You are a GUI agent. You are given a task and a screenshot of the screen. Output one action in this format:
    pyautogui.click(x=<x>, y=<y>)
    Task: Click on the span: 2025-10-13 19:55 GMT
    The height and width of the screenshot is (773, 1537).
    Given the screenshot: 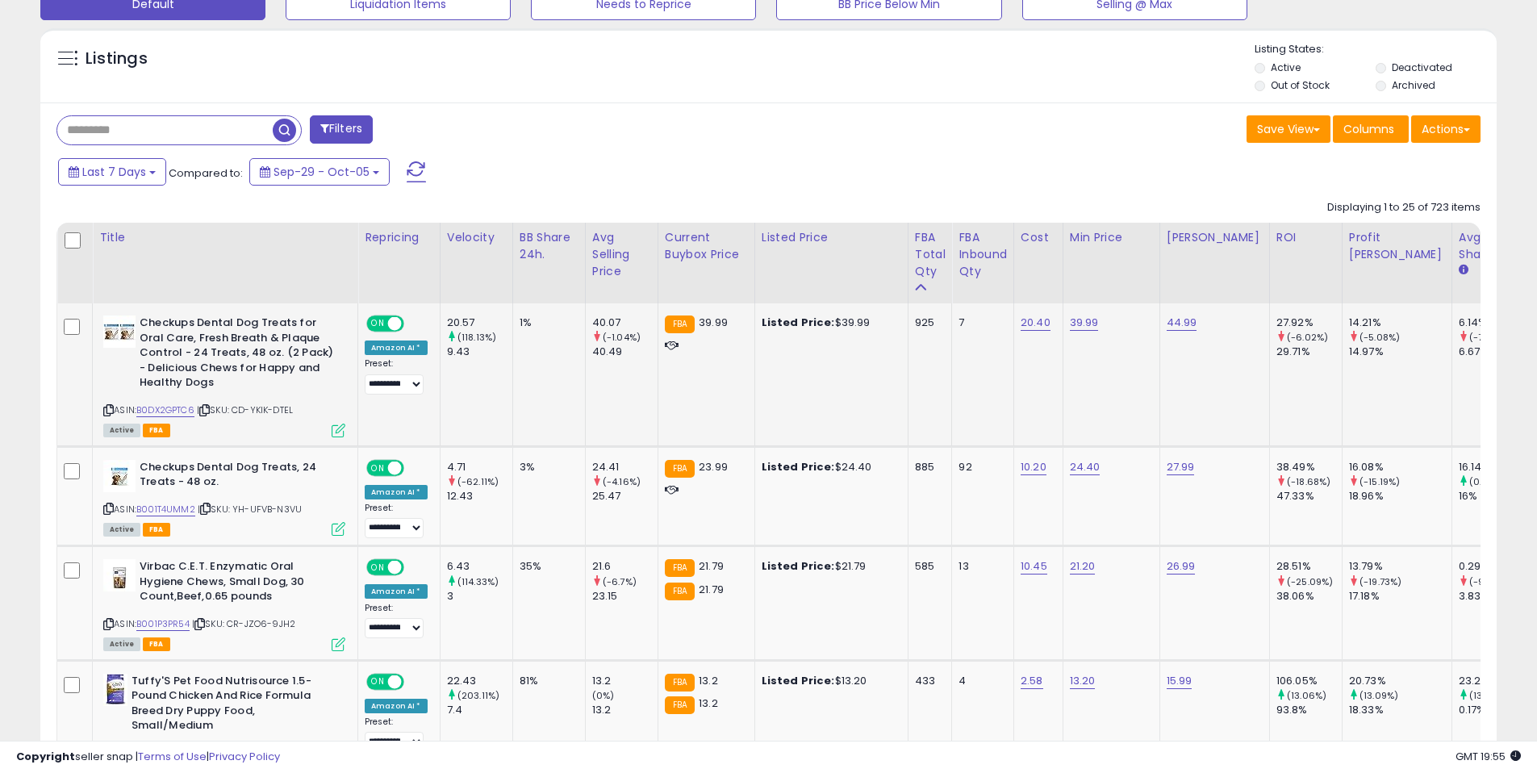 What is the action you would take?
    pyautogui.click(x=1488, y=756)
    